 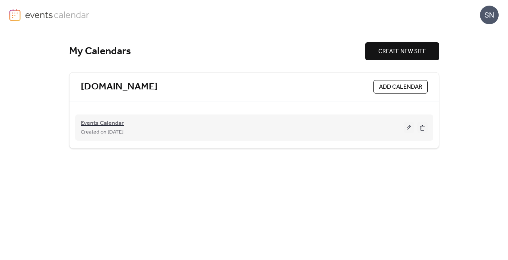 What do you see at coordinates (400, 87) in the screenshot?
I see `span: ADD CALENDAR` at bounding box center [400, 87].